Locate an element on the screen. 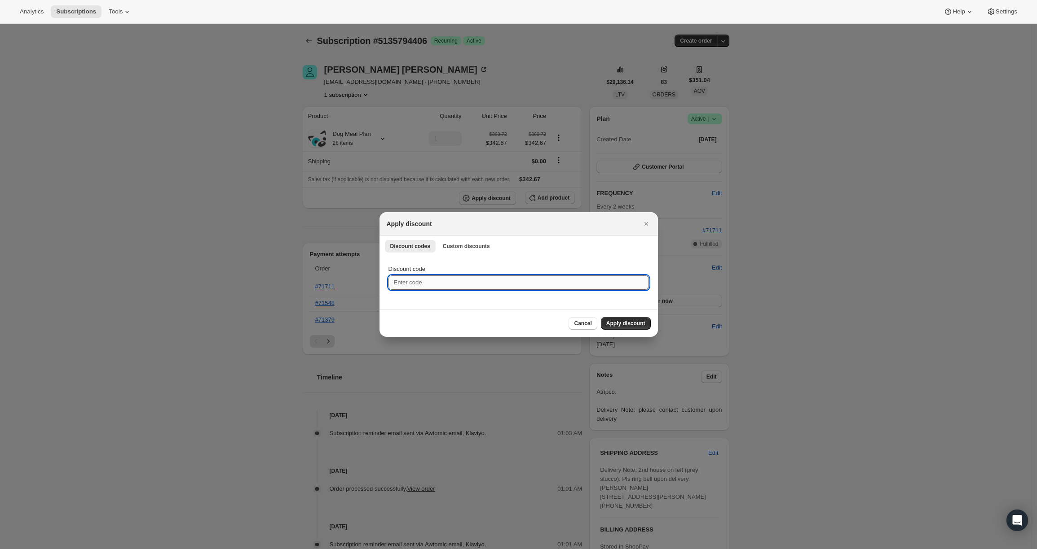 Image resolution: width=1037 pixels, height=549 pixels. button: Settings is located at coordinates (1002, 12).